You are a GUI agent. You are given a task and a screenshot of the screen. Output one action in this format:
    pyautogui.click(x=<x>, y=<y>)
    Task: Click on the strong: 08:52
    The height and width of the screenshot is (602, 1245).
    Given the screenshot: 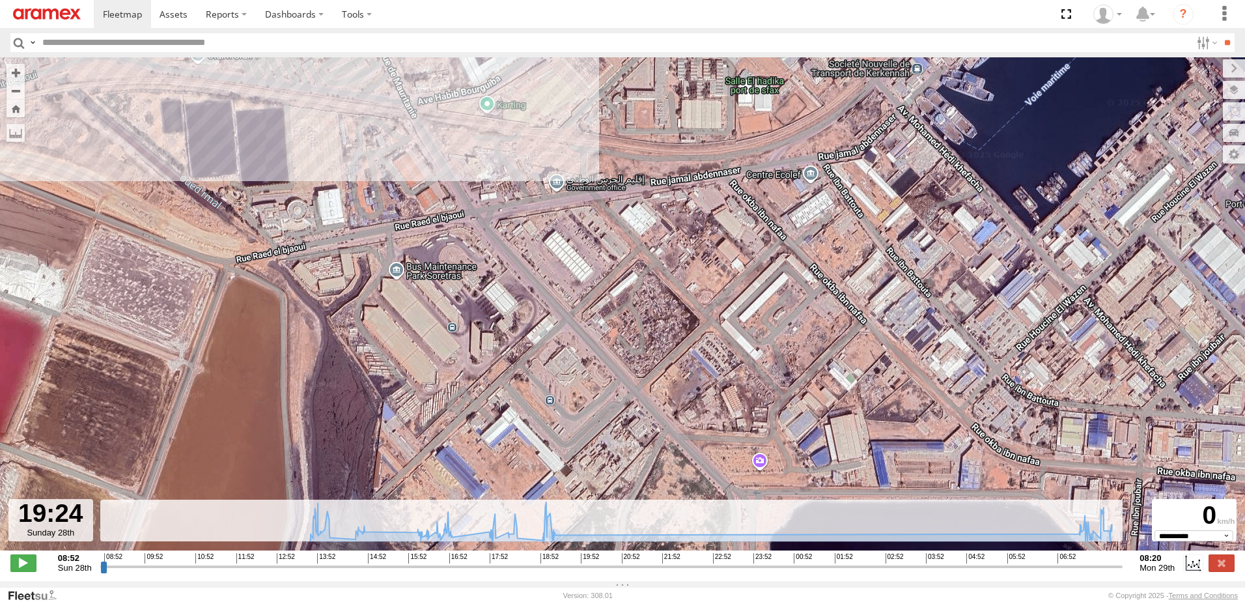 What is the action you would take?
    pyautogui.click(x=75, y=557)
    